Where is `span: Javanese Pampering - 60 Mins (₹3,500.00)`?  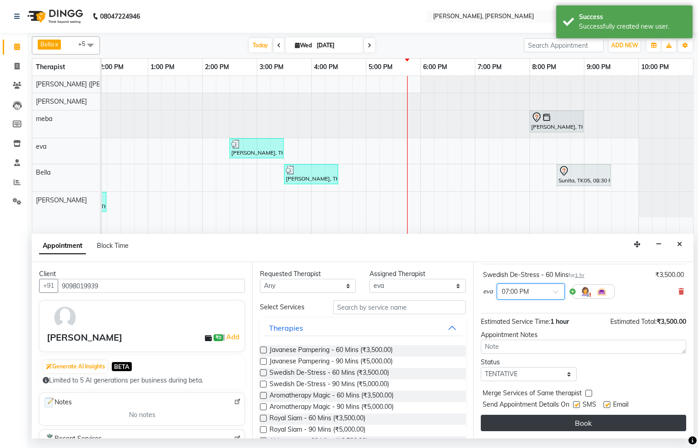 span: Javanese Pampering - 60 Mins (₹3,500.00) is located at coordinates (331, 350).